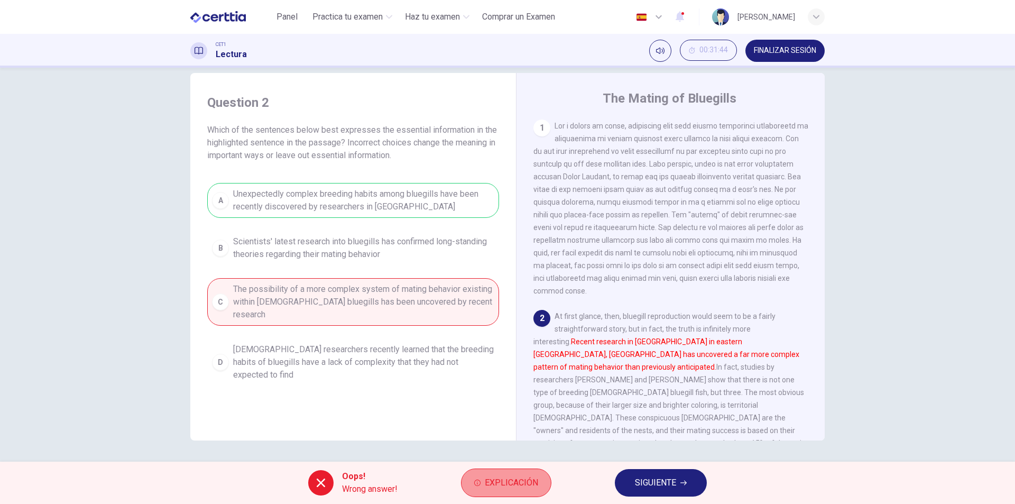 Image resolution: width=1015 pixels, height=504 pixels. What do you see at coordinates (785, 51) in the screenshot?
I see `span: FINALIZAR SESIÓN` at bounding box center [785, 51].